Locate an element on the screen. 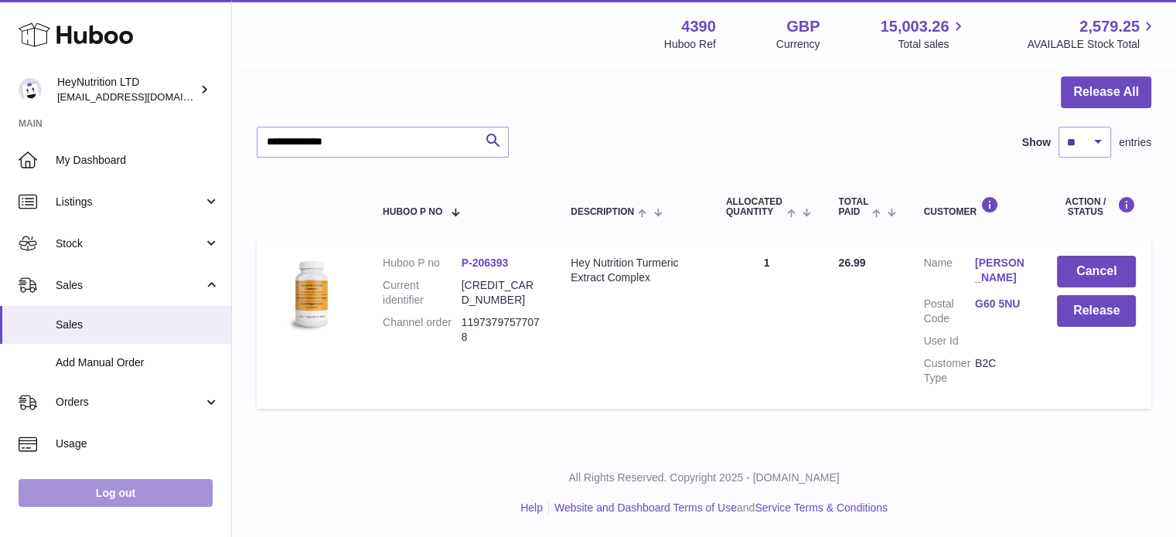  span: 2,579.25 is located at coordinates (1109, 26).